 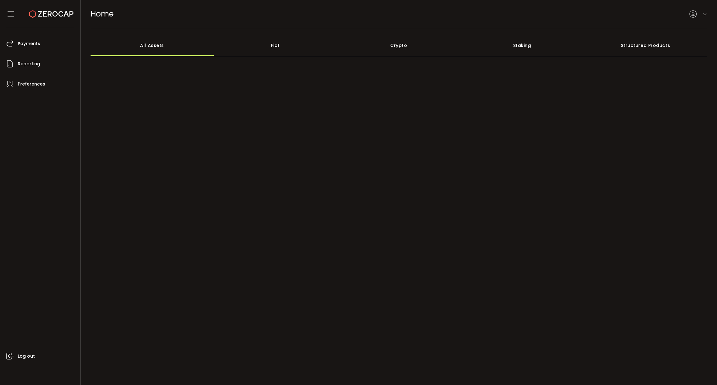 What do you see at coordinates (522, 45) in the screenshot?
I see `div: Staking` at bounding box center [522, 45].